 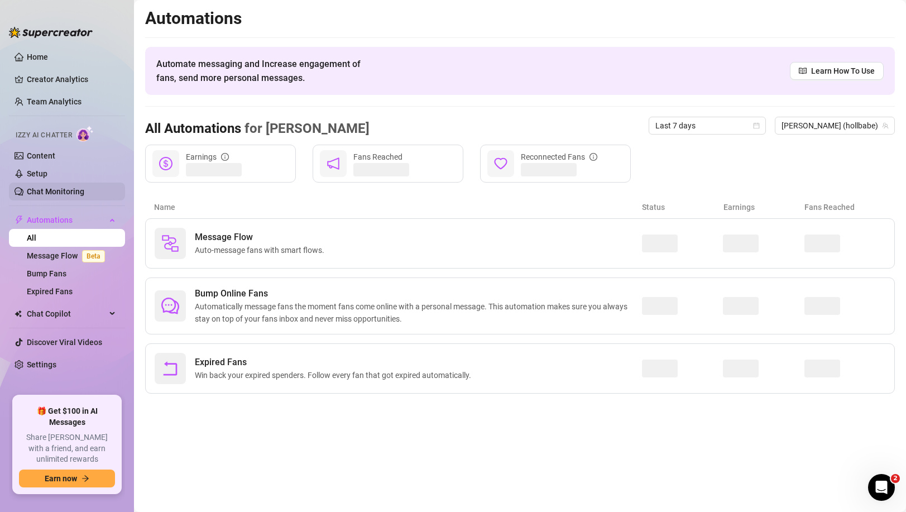 What do you see at coordinates (50, 292) in the screenshot?
I see `a: Expired Fans` at bounding box center [50, 292].